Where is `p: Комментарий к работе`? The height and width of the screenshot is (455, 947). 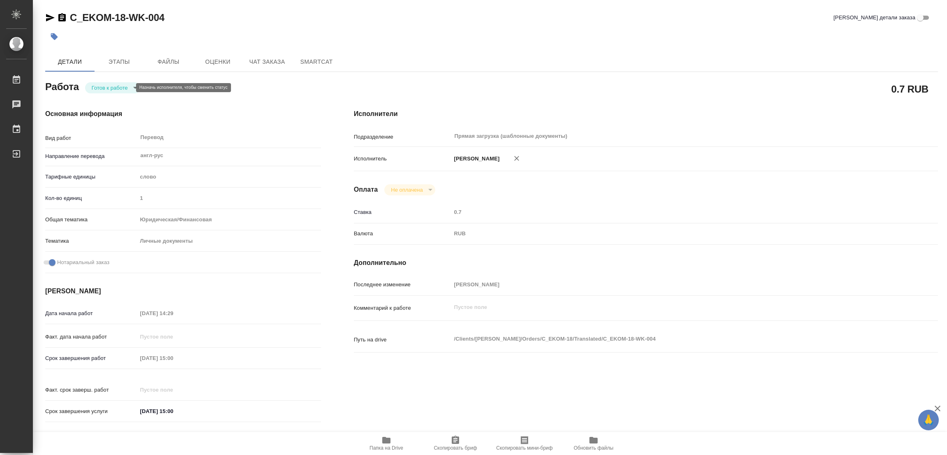
p: Комментарий к работе is located at coordinates (402, 308).